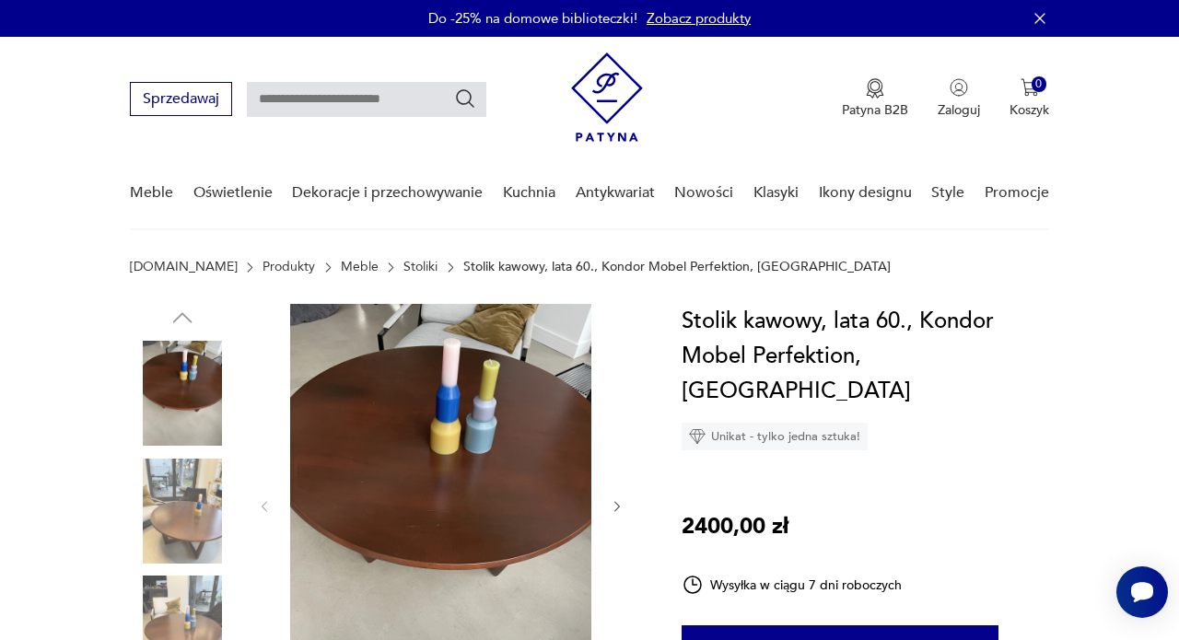 The image size is (1179, 640). Describe the element at coordinates (959, 110) in the screenshot. I see `p: Zaloguj` at that location.